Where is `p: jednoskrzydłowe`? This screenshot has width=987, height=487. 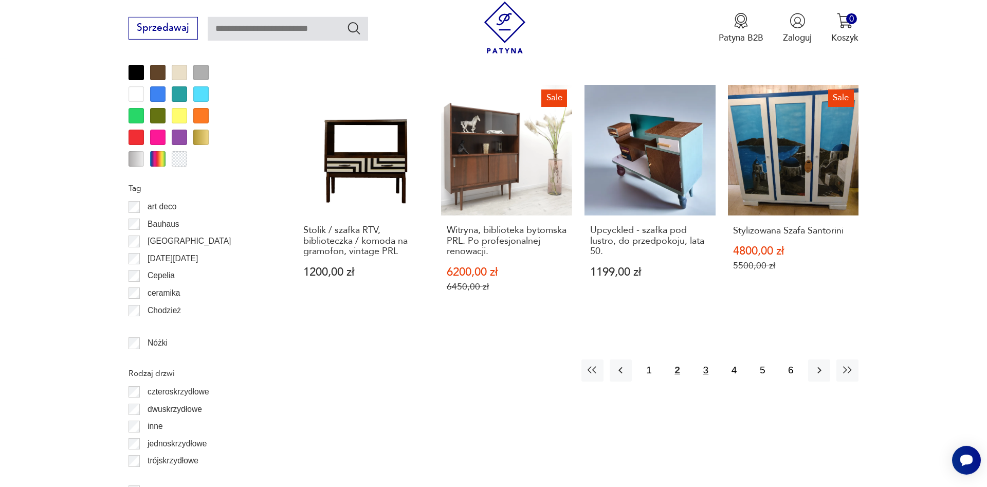 p: jednoskrzydłowe is located at coordinates (177, 443).